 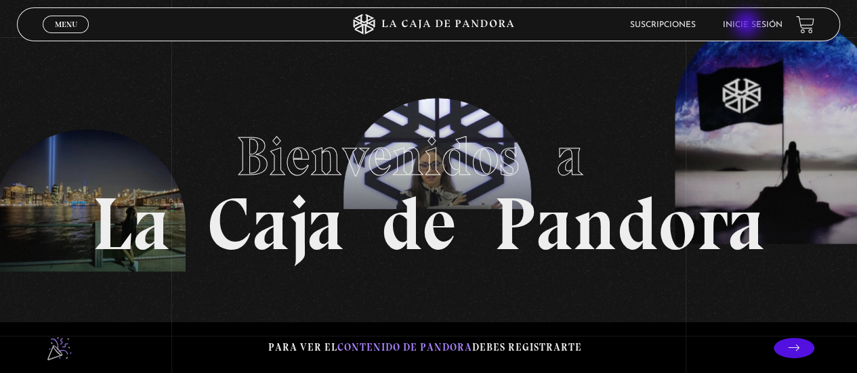 What do you see at coordinates (662, 25) in the screenshot?
I see `a: Suscripciones` at bounding box center [662, 25].